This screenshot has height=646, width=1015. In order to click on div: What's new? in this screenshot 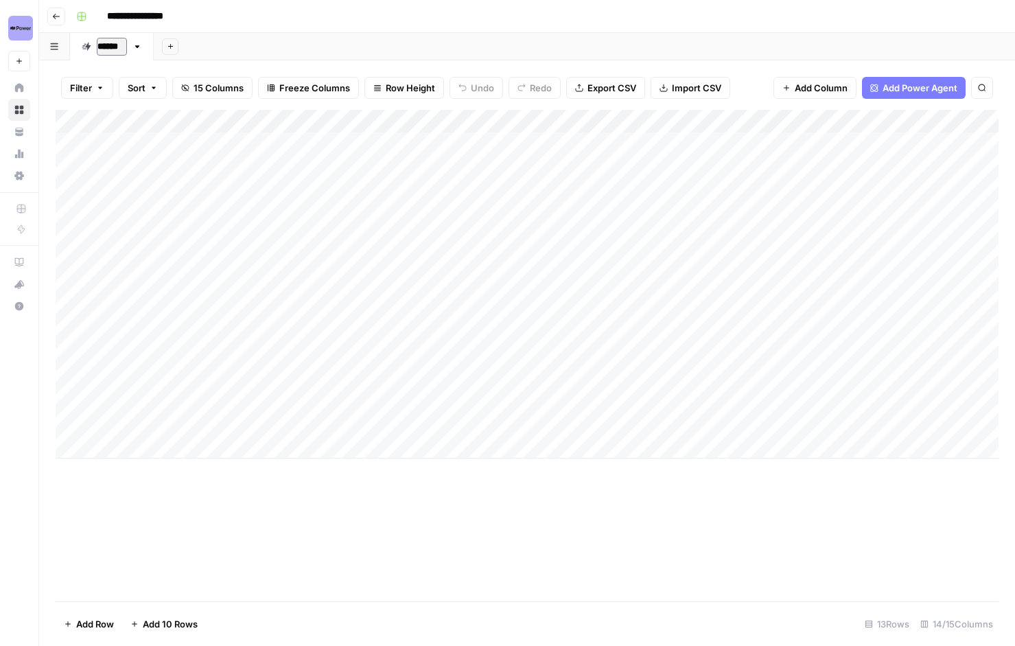, I will do `click(19, 284)`.